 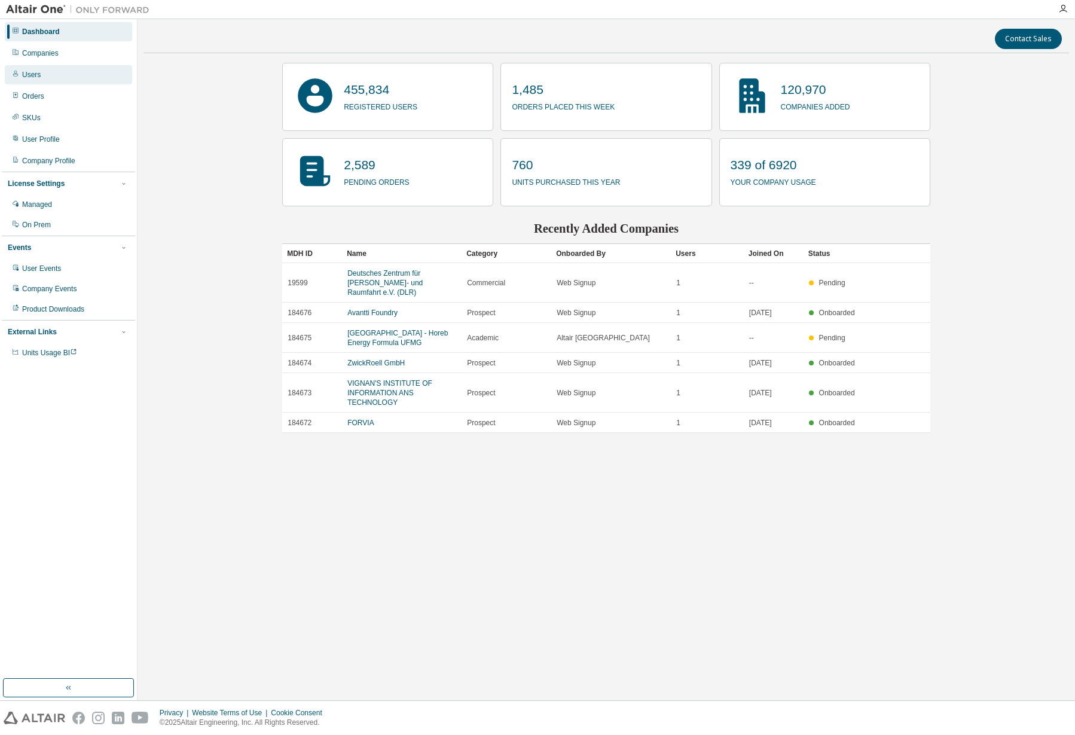 I want to click on img: altair_logo.svg, so click(x=34, y=718).